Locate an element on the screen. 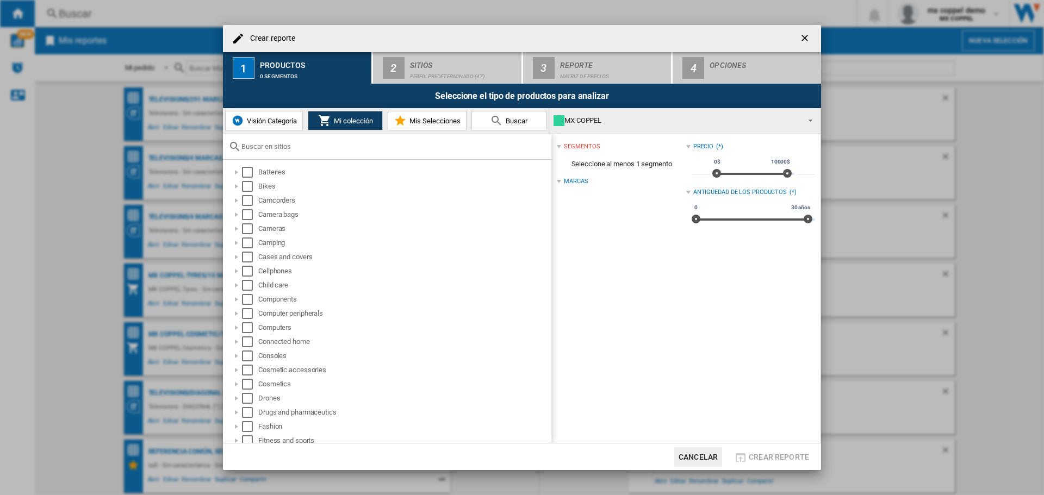 The width and height of the screenshot is (1044, 495). span: 0 is located at coordinates (696, 208).